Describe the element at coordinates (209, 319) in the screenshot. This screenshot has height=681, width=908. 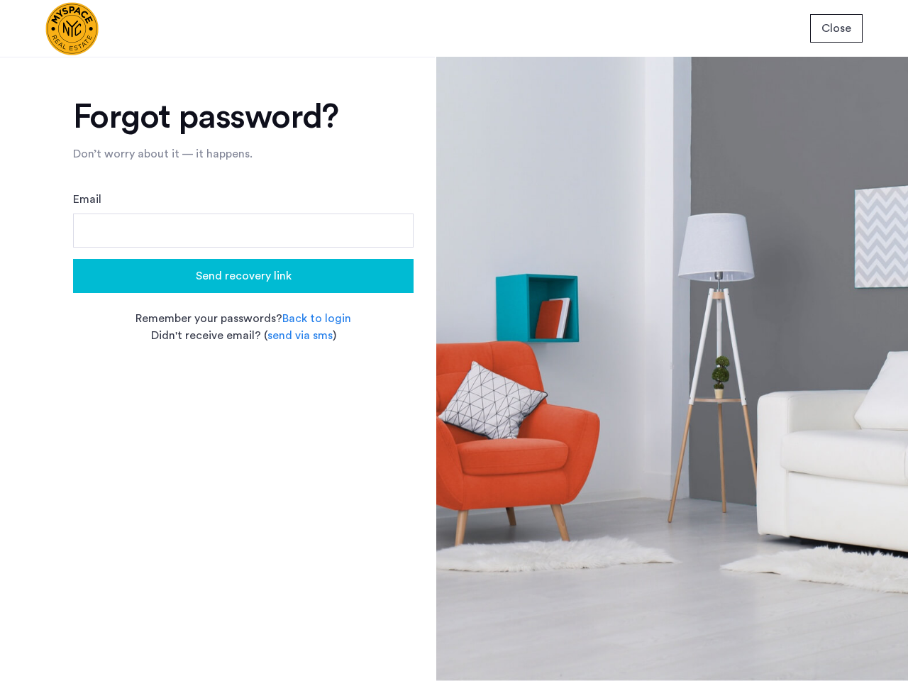
I see `span: Remember your passwords?` at that location.